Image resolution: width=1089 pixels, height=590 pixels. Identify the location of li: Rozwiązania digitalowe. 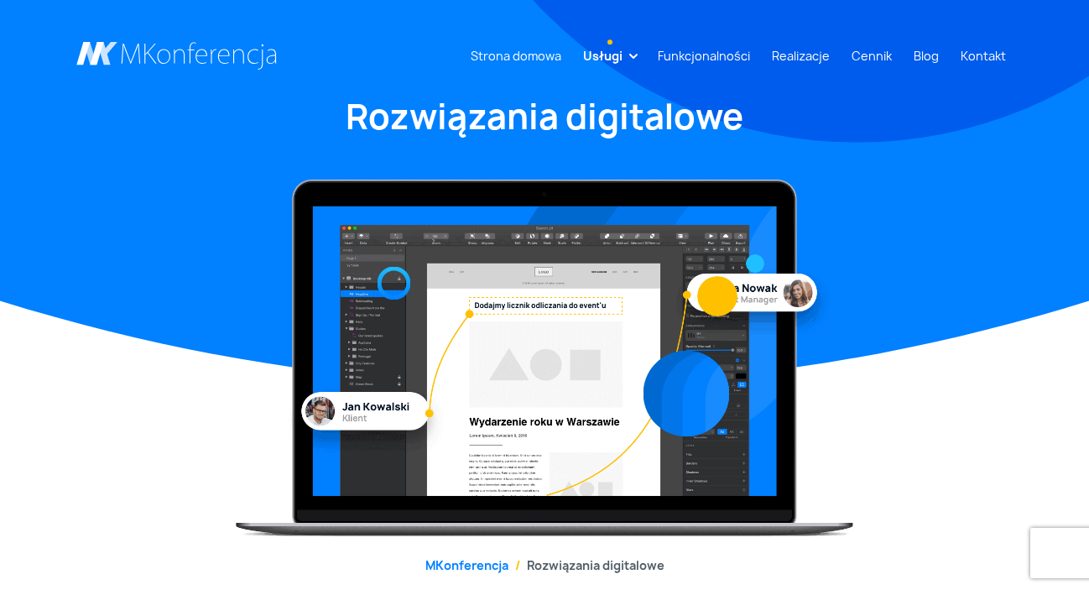
(586, 564).